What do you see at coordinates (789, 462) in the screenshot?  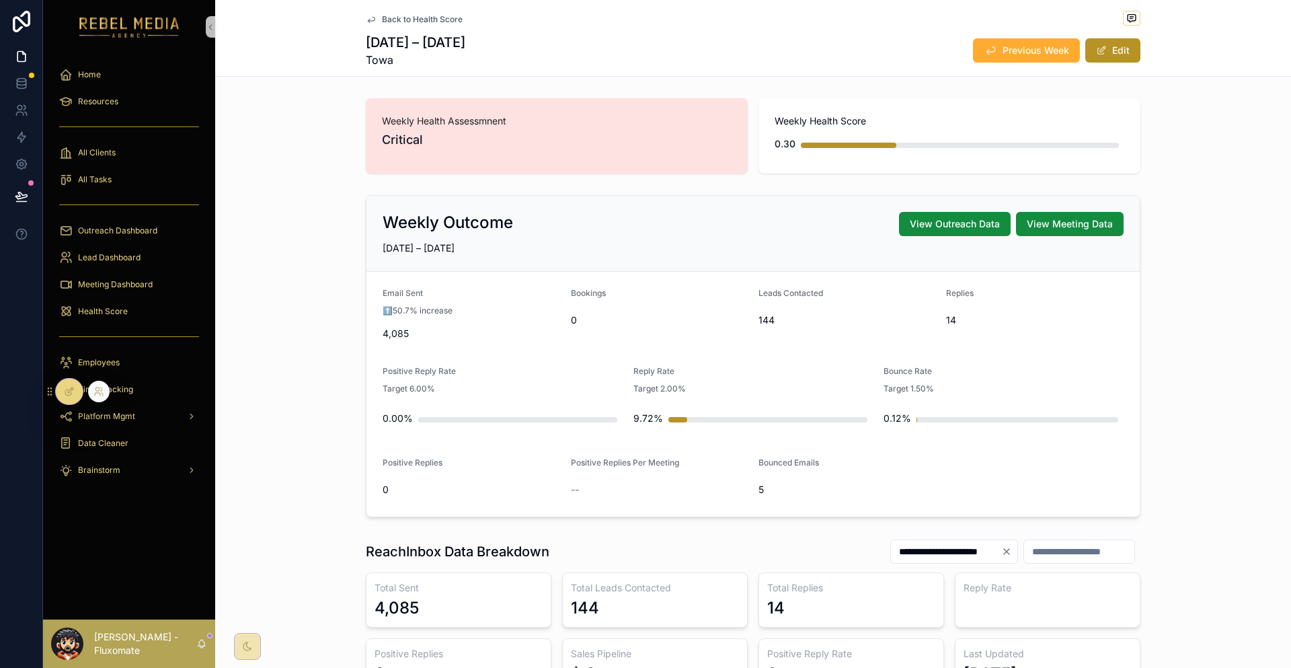 I see `span: Bounced Emails` at bounding box center [789, 462].